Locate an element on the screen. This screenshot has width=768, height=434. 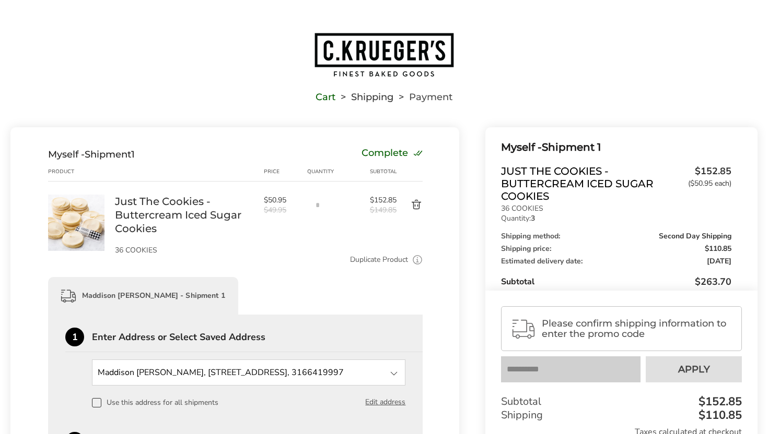
div: Quantity is located at coordinates (338, 172).